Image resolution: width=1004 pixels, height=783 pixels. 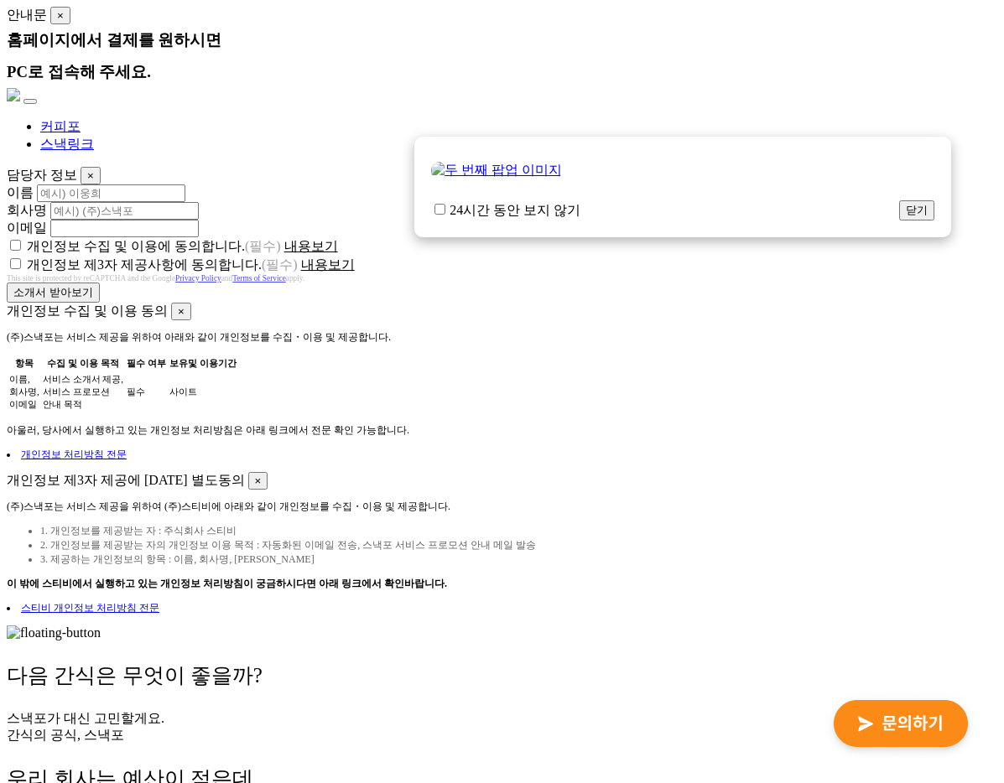 What do you see at coordinates (501, 337) in the screenshot?
I see `p: (주)스낵포는 서비스 제공을 위하여 아래와 같이 개인정보를 수집・이용 및 제공합니다.` at bounding box center [501, 337].